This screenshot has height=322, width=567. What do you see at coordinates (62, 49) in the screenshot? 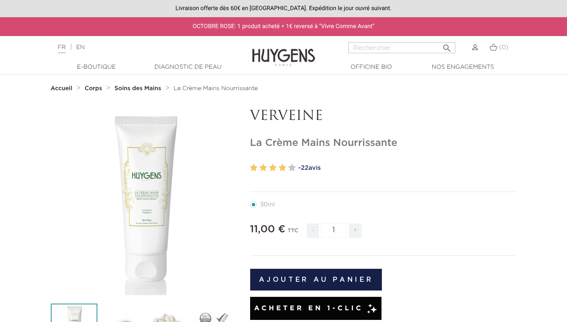
I see `a: FR` at bounding box center [62, 49].